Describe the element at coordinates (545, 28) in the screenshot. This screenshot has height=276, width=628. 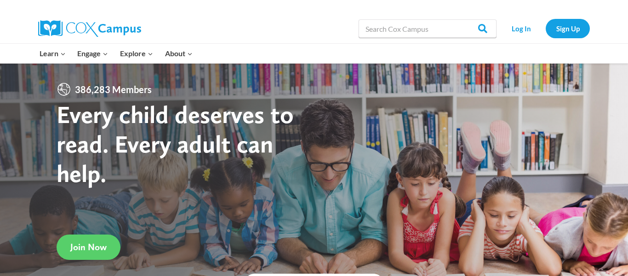
I see `nav: Secondary Navigation` at that location.